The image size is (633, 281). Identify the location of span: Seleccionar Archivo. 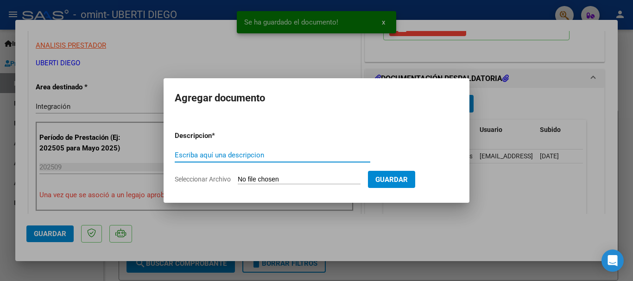
(202, 179).